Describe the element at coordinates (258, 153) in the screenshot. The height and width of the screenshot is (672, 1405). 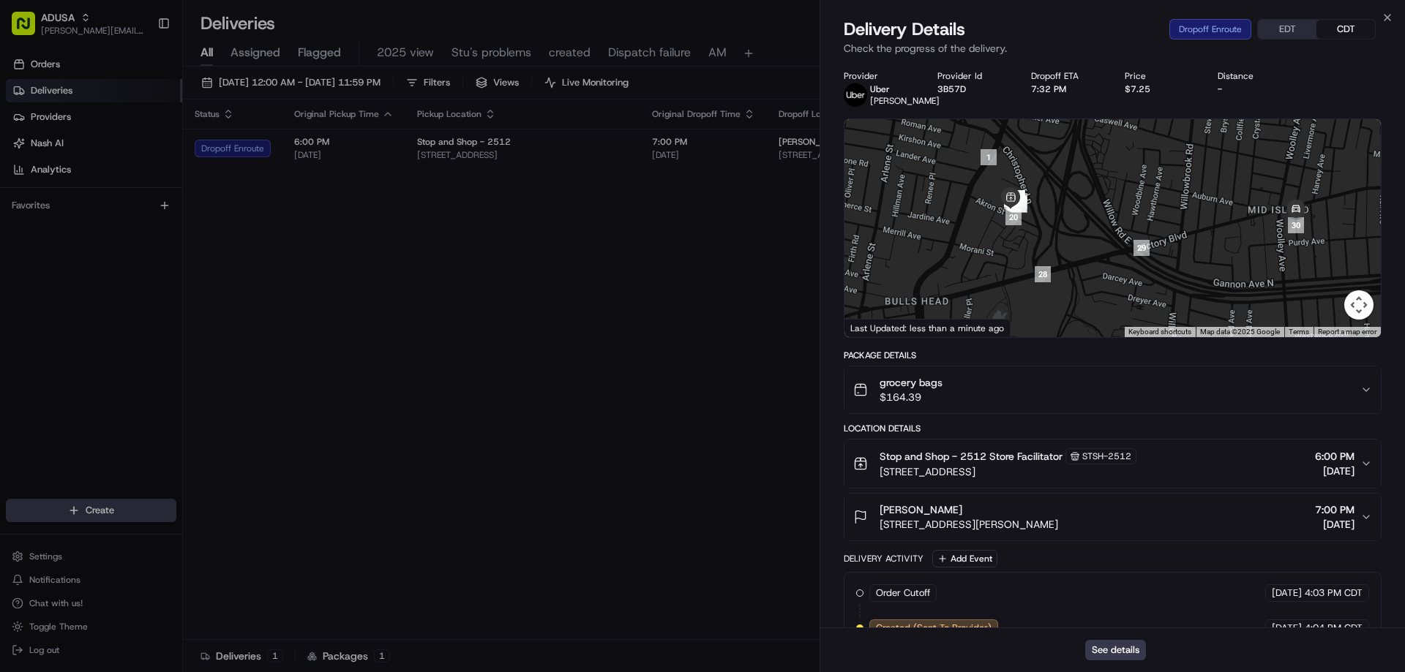
I see `button: Start new chat` at that location.